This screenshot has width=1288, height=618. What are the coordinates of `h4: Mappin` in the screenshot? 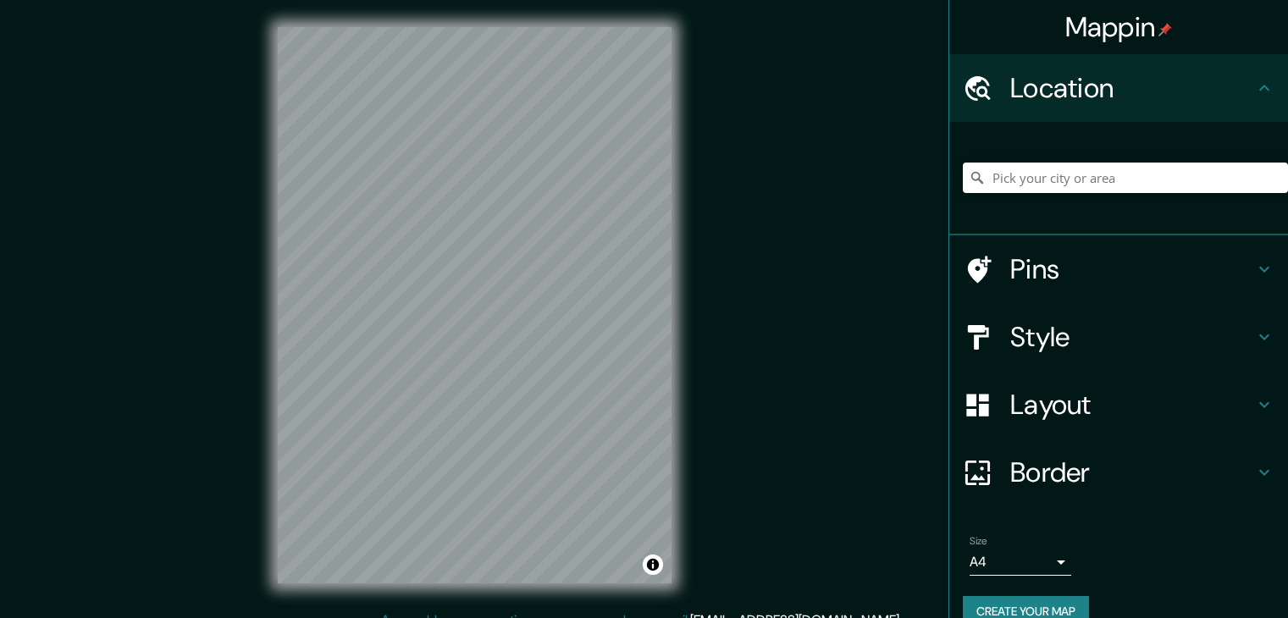 It's located at (1119, 27).